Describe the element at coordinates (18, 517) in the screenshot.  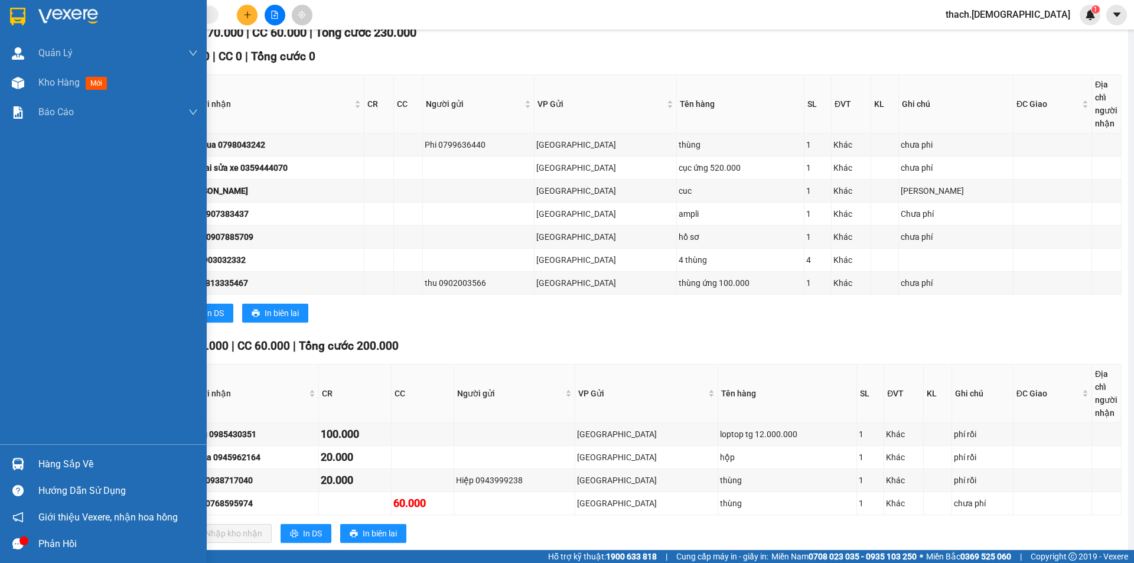
I see `span: notification` at that location.